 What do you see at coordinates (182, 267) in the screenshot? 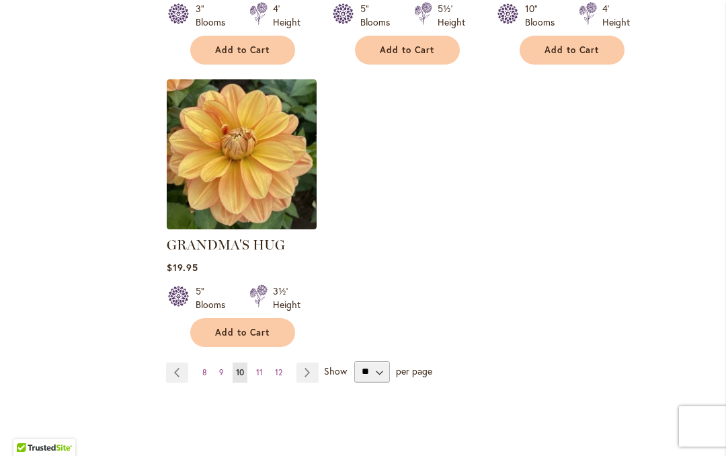
I see `span: $19.95` at bounding box center [182, 267].